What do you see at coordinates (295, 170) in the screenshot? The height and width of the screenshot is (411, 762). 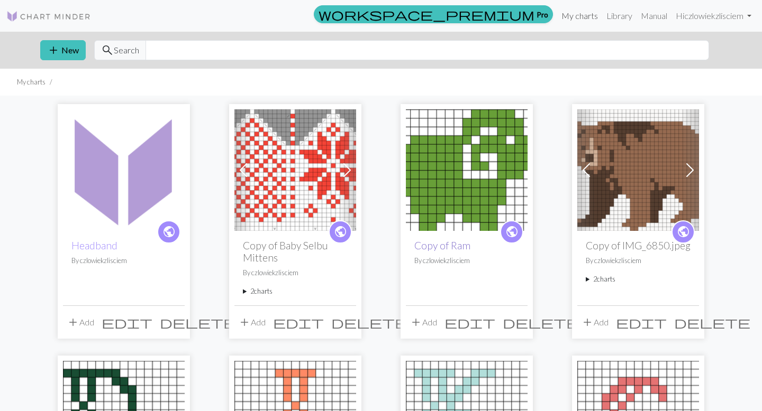 I see `img: Baby Selbu Mittens` at bounding box center [295, 170].